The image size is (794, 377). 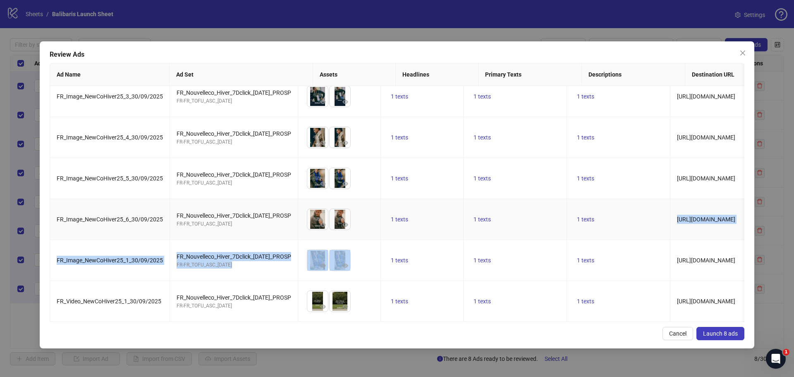 What do you see at coordinates (720, 333) in the screenshot?
I see `button: Launch 8 ads` at bounding box center [720, 333].